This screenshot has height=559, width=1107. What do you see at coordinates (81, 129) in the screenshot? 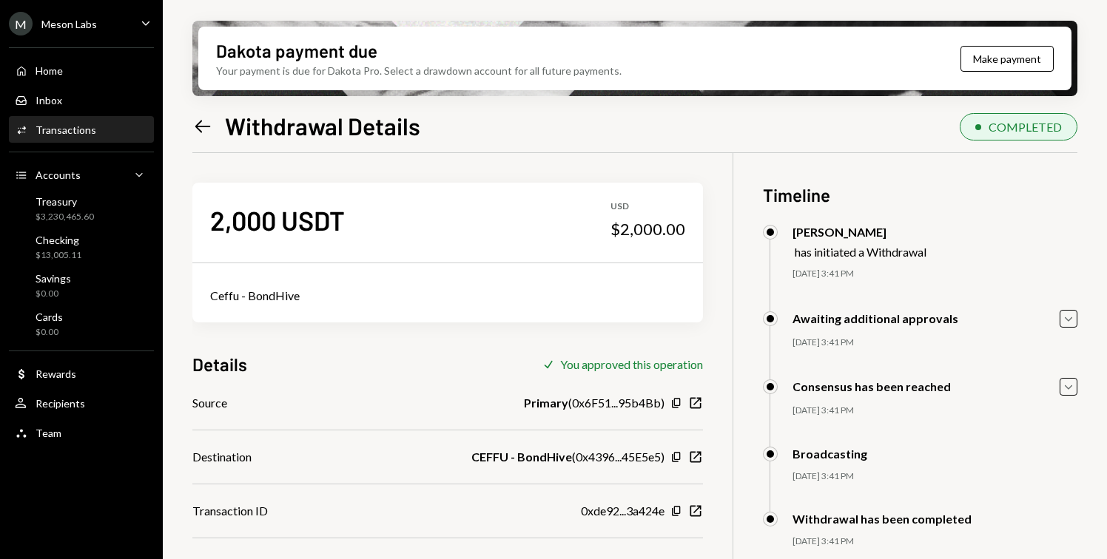
I see `a: Transactions` at bounding box center [81, 129].